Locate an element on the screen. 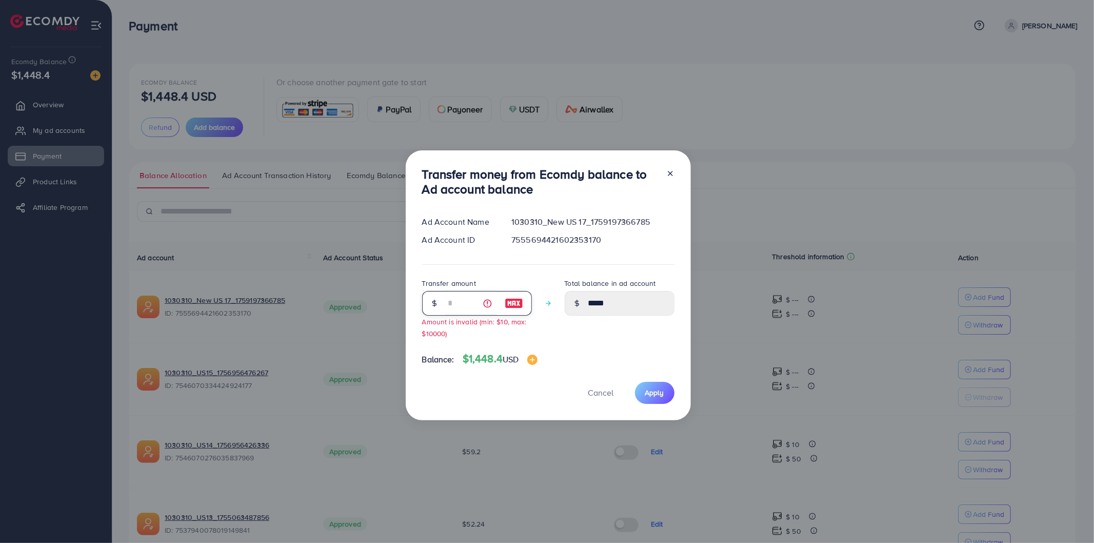 Image resolution: width=1094 pixels, height=543 pixels. div: Ad Account Name is located at coordinates (459, 222).